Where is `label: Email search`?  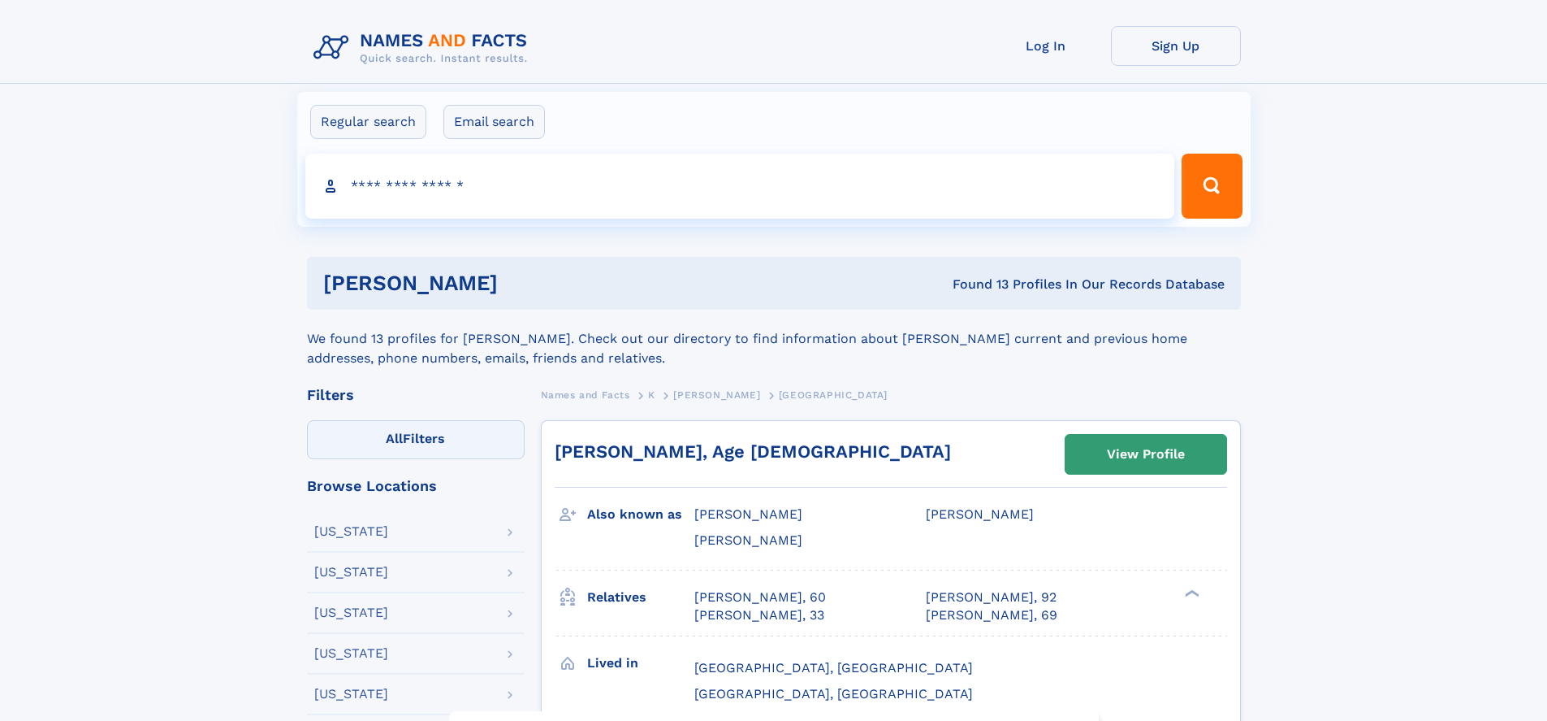
label: Email search is located at coordinates (494, 122).